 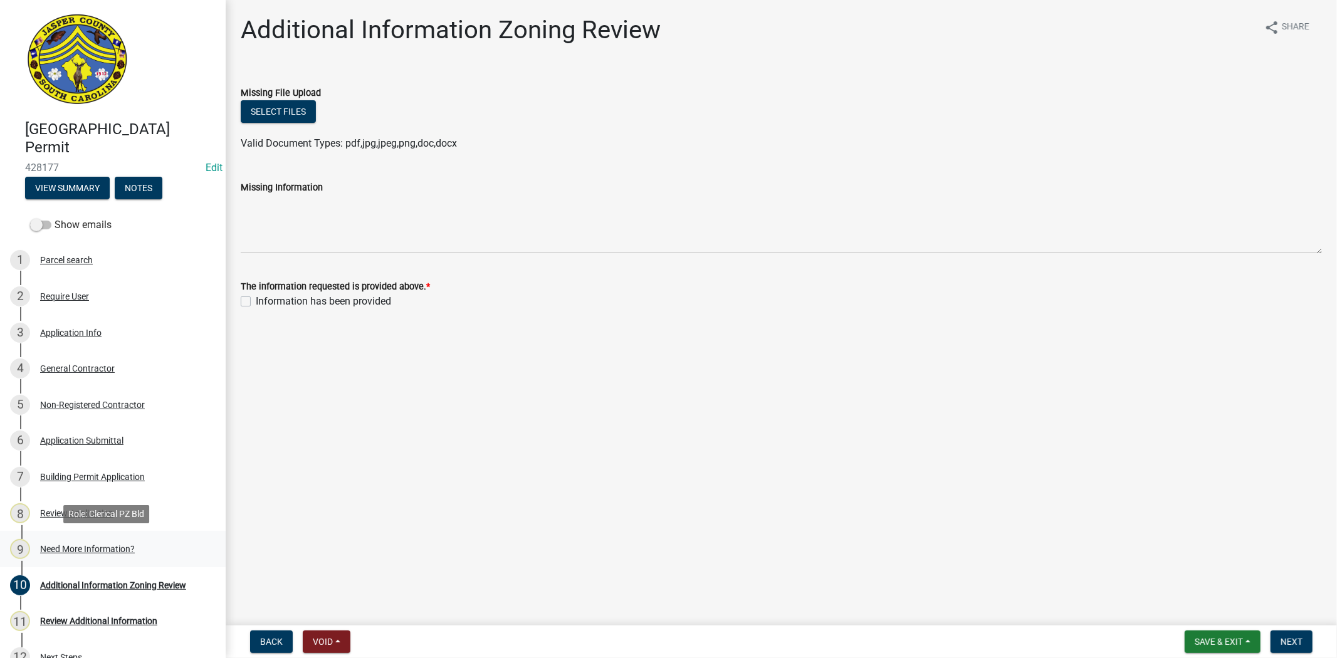 What do you see at coordinates (113, 167) in the screenshot?
I see `span: 428177` at bounding box center [113, 167].